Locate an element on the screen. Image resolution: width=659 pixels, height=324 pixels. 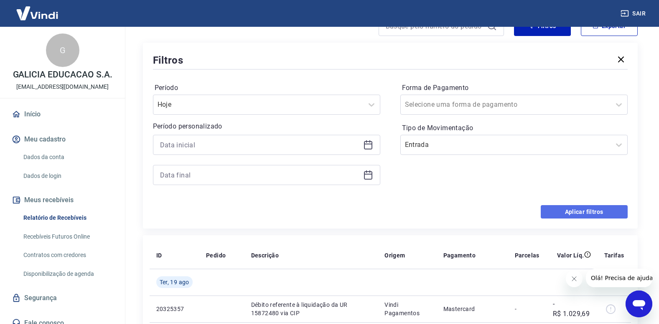
a: Dados de login is located at coordinates (67, 176).